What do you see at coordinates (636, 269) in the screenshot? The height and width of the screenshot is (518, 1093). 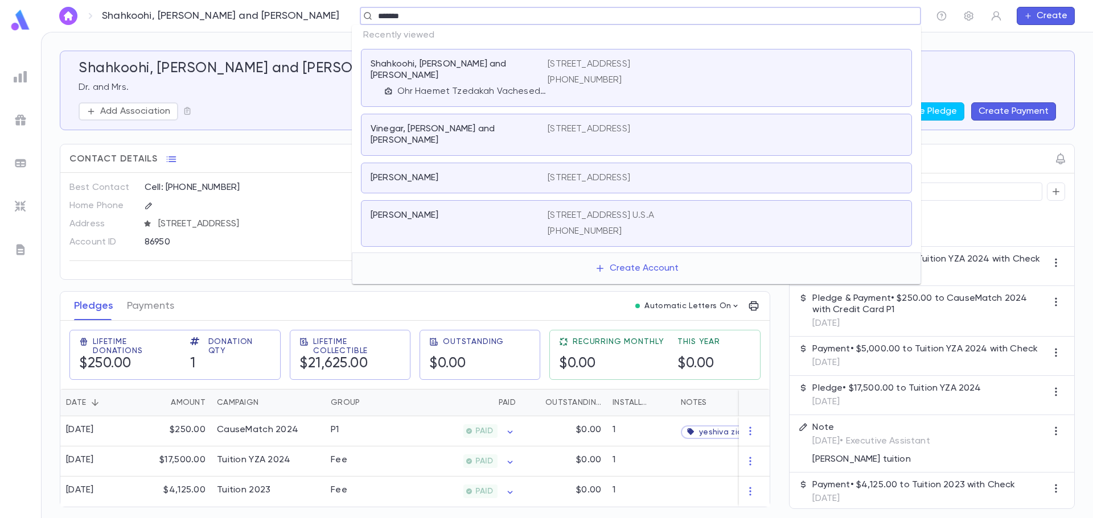 I see `button: Create Account` at bounding box center [636, 269].